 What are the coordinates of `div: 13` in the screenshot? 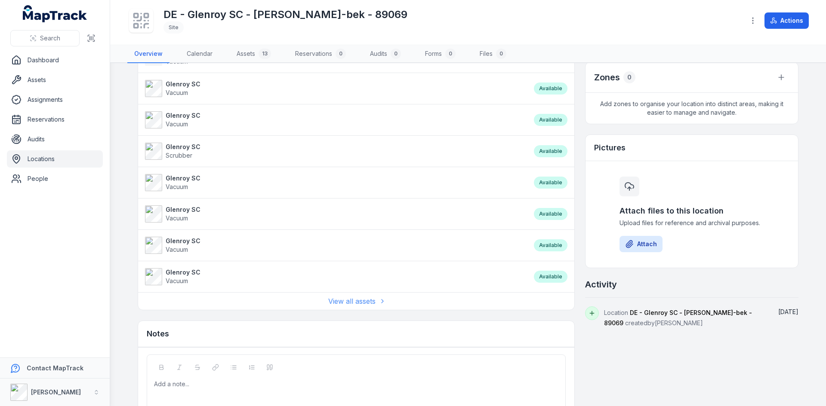 It's located at (264, 54).